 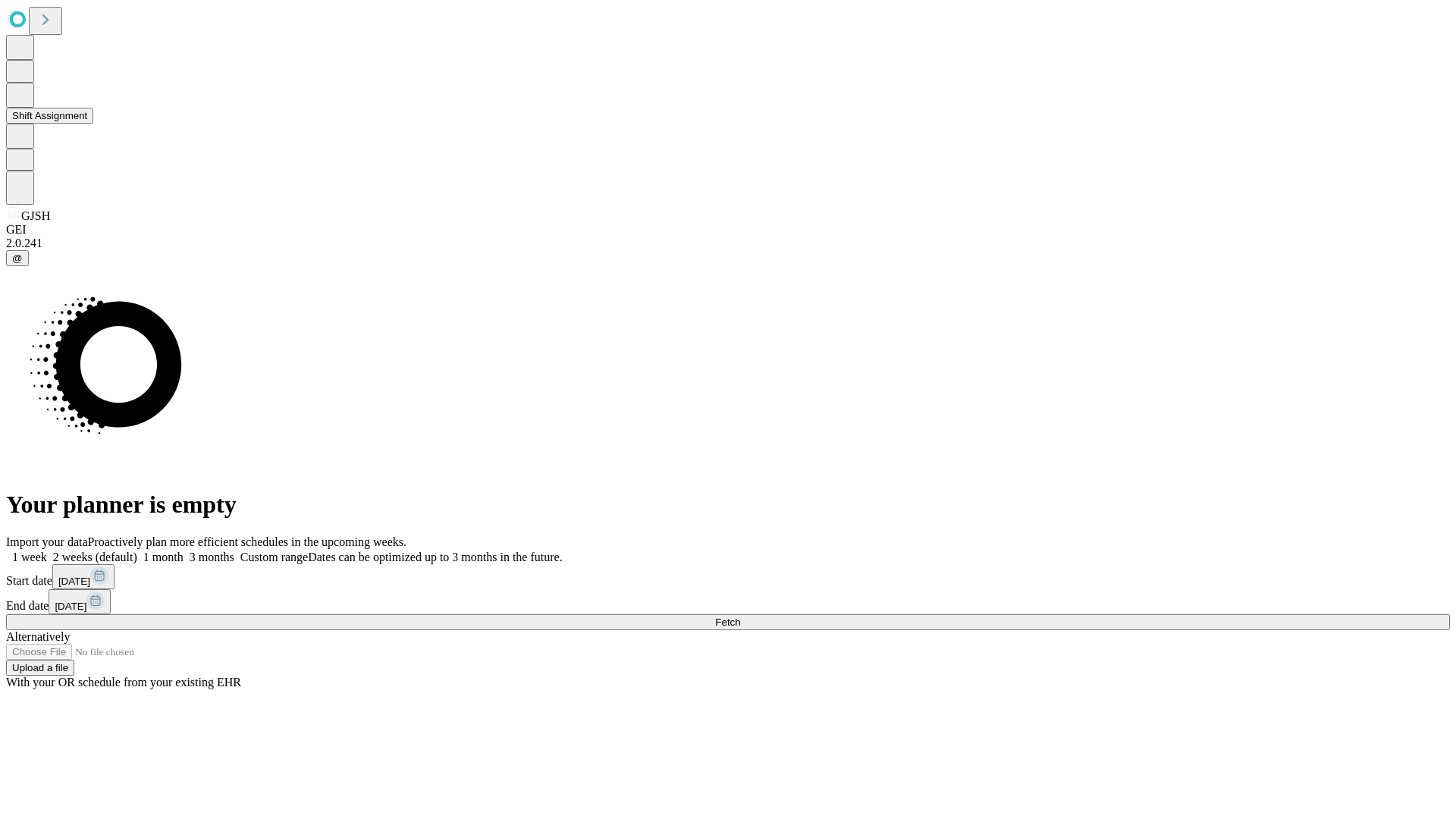 I want to click on button: Fetch, so click(x=728, y=622).